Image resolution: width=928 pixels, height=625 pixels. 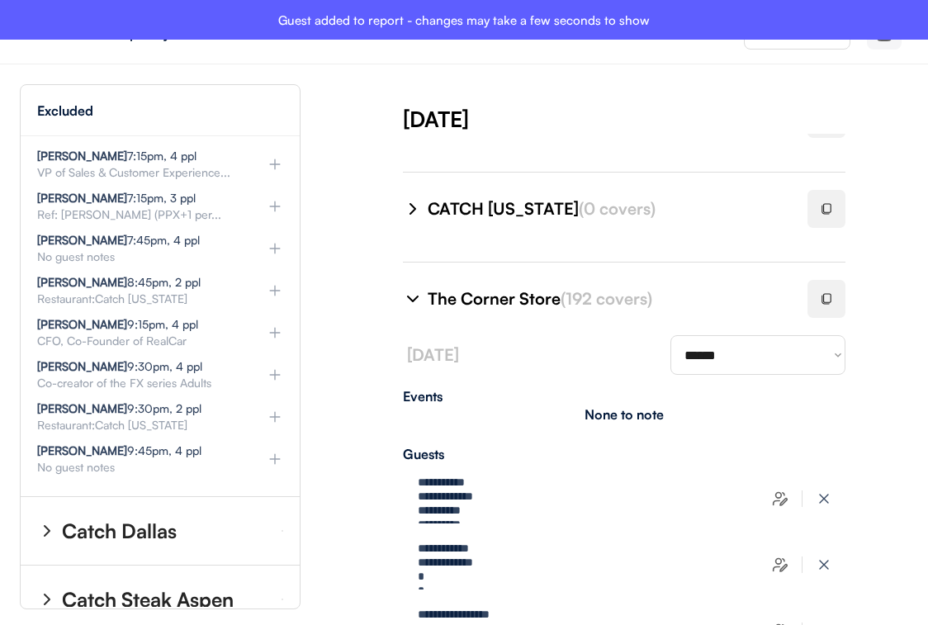 What do you see at coordinates (119, 451) in the screenshot?
I see `div: 9:45pm, 4 ppl` at bounding box center [119, 451].